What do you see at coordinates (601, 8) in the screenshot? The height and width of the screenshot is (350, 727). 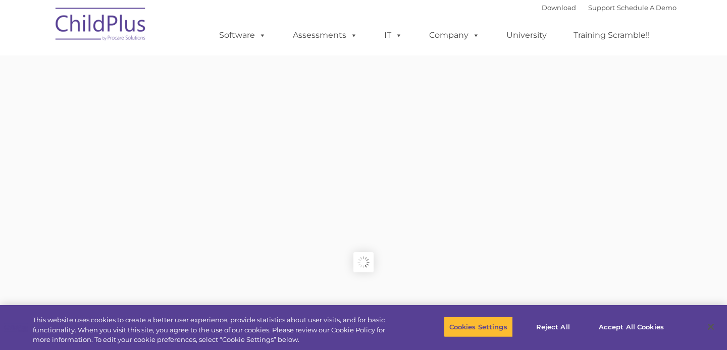 I see `a: Support` at bounding box center [601, 8].